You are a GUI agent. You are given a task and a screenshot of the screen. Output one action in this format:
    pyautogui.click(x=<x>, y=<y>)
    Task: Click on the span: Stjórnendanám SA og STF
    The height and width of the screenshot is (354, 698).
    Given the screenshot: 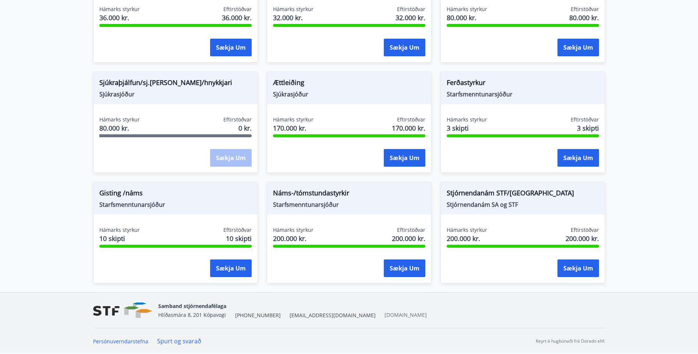 What is the action you would take?
    pyautogui.click(x=523, y=204)
    